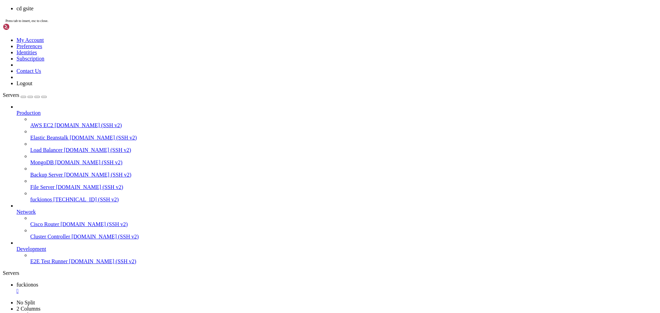 The image size is (660, 313). I want to click on a: Servers, so click(25, 95).